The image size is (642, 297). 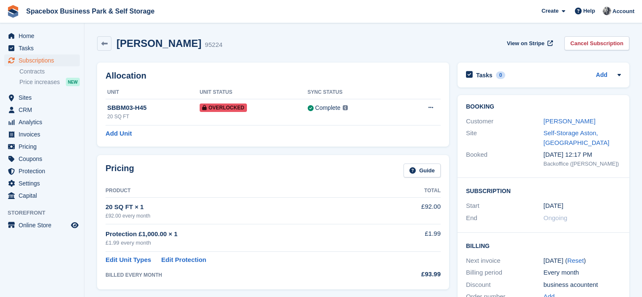 What do you see at coordinates (543, 245) in the screenshot?
I see `h2: Billing` at bounding box center [543, 245].